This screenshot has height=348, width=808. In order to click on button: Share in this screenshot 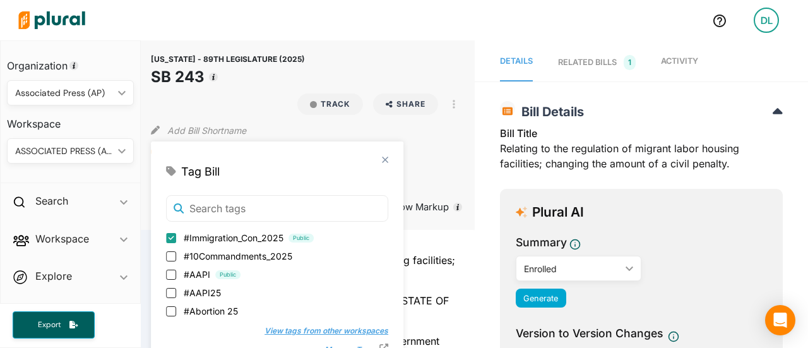, I will do `click(405, 104)`.